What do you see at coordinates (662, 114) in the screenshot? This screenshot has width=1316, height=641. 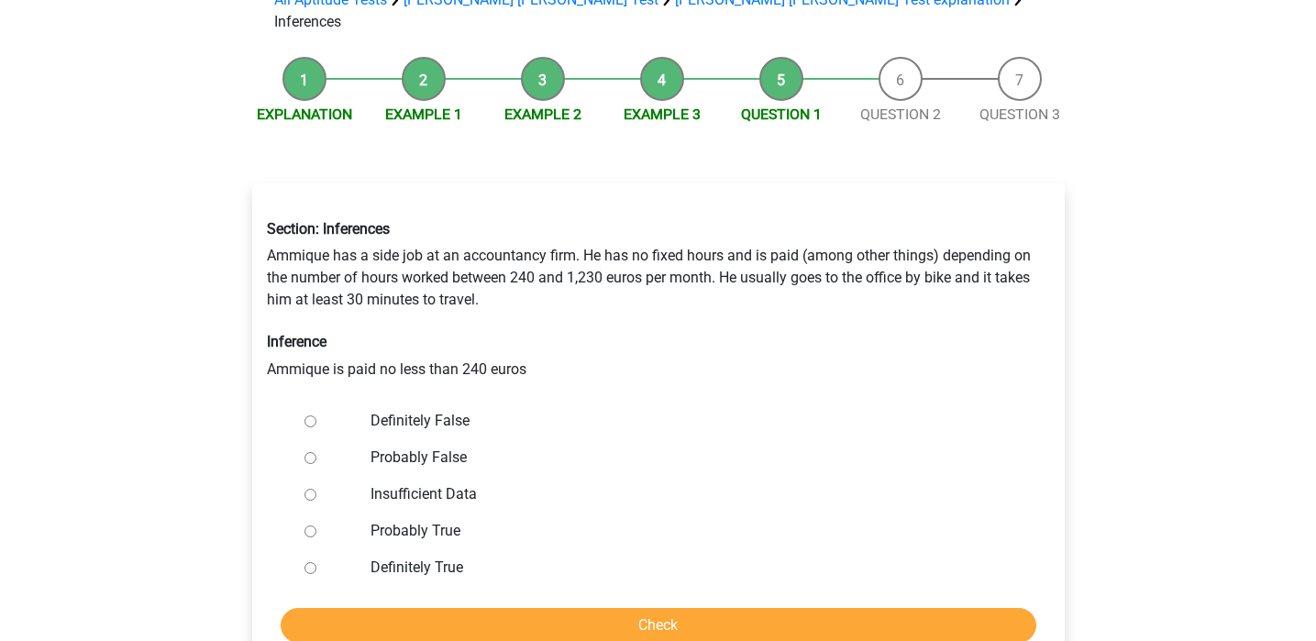 I see `a: Example 3` at bounding box center [662, 114].